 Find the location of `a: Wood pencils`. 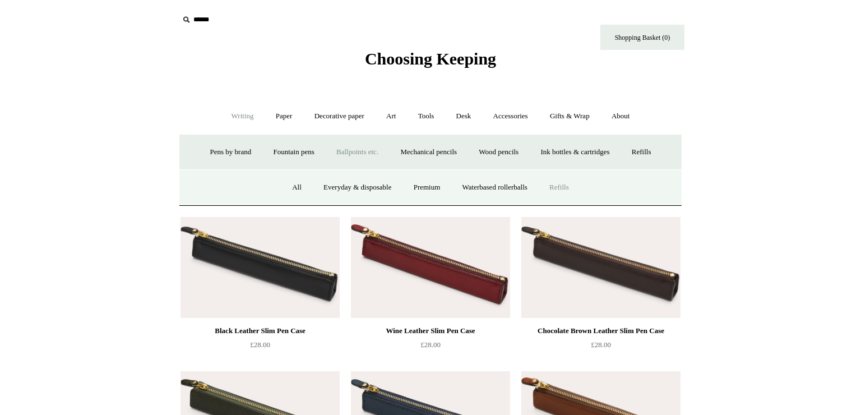

a: Wood pencils is located at coordinates (499, 152).